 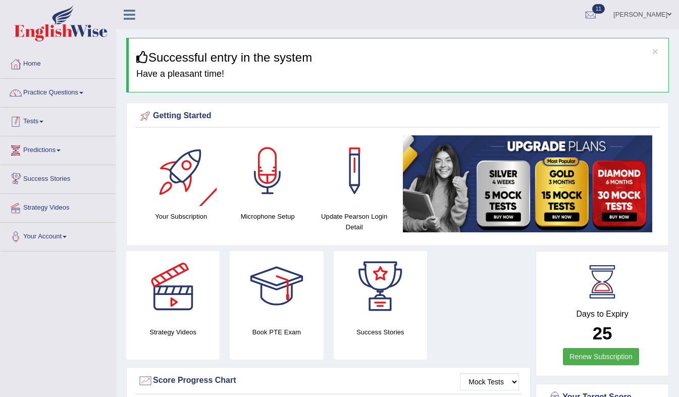 I want to click on a: Strategy Videos, so click(x=58, y=206).